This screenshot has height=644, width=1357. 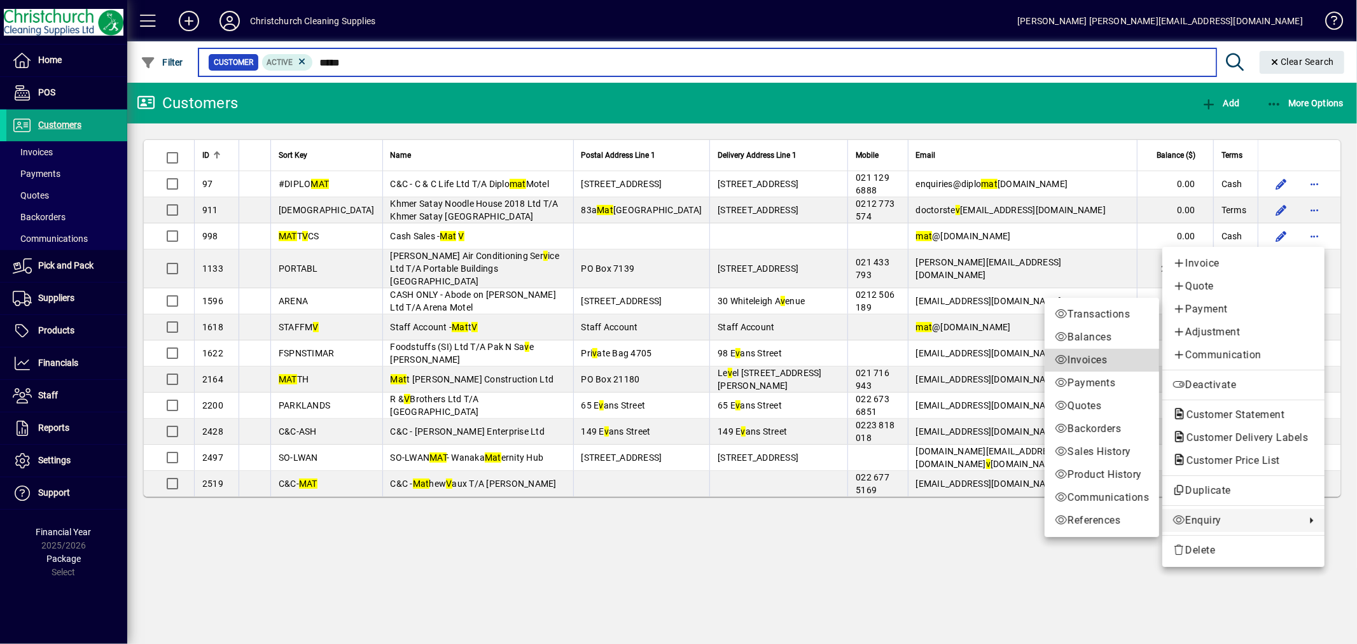 What do you see at coordinates (1243, 491) in the screenshot?
I see `span: Duplicate` at bounding box center [1243, 491].